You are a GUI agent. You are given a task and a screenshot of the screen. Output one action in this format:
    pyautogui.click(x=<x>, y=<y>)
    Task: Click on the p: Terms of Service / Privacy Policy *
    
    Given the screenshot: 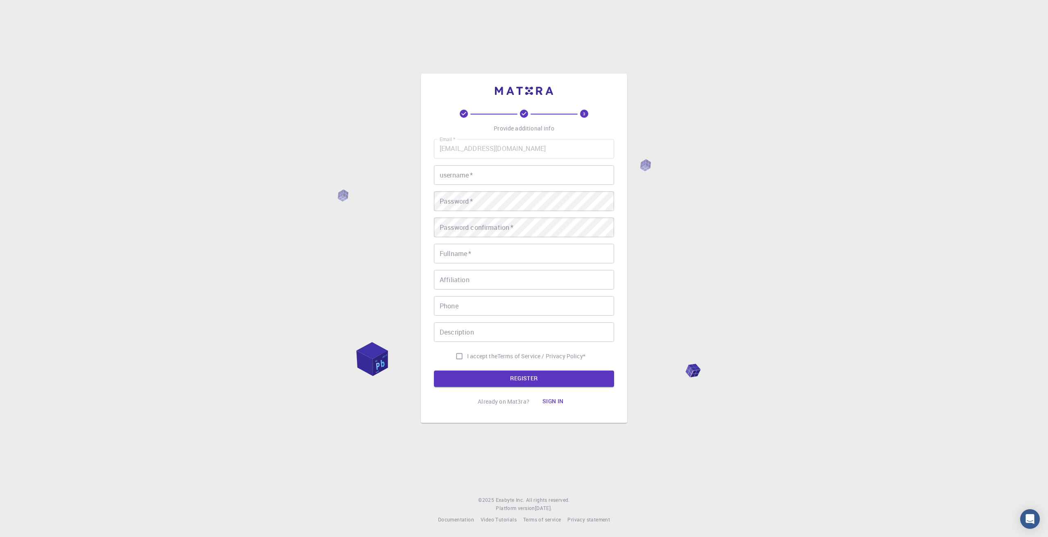 What is the action you would take?
    pyautogui.click(x=541, y=356)
    